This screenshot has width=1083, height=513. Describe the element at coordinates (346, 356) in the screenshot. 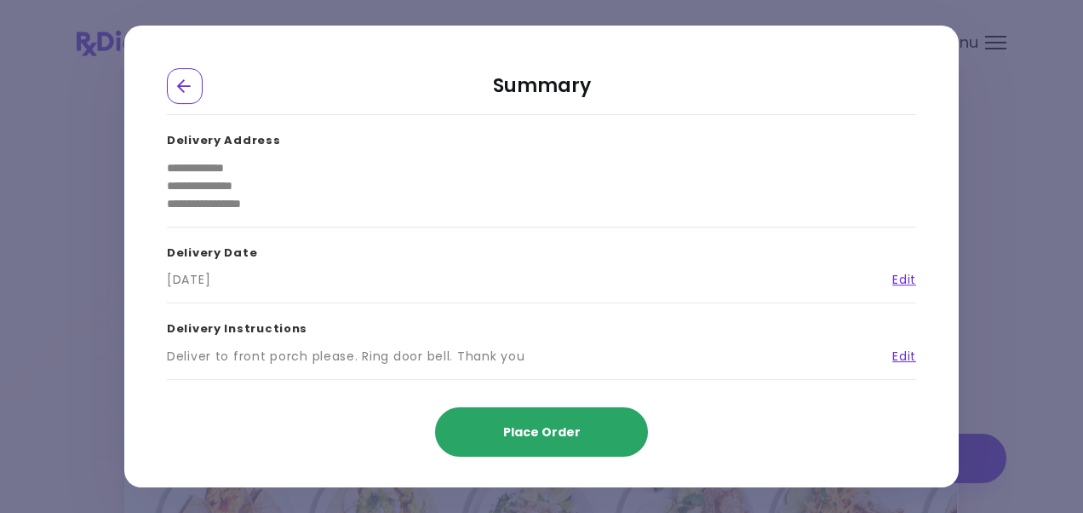

I see `div: Deliver to front porch please. Ring door bell. Thank you` at that location.